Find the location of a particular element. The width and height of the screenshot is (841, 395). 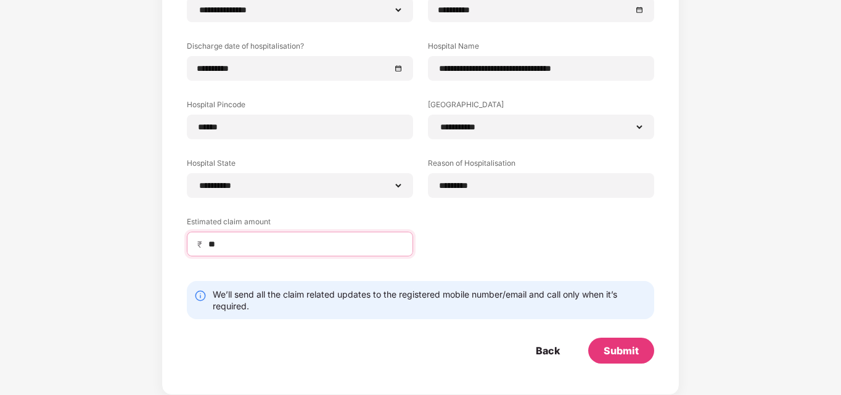

div: Submit is located at coordinates (621, 351).